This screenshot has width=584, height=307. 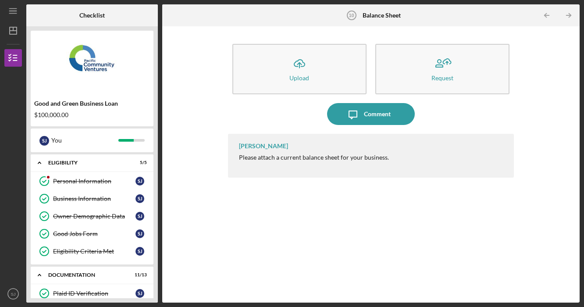 What do you see at coordinates (92, 115) in the screenshot?
I see `div: $100,000.00` at bounding box center [92, 115].